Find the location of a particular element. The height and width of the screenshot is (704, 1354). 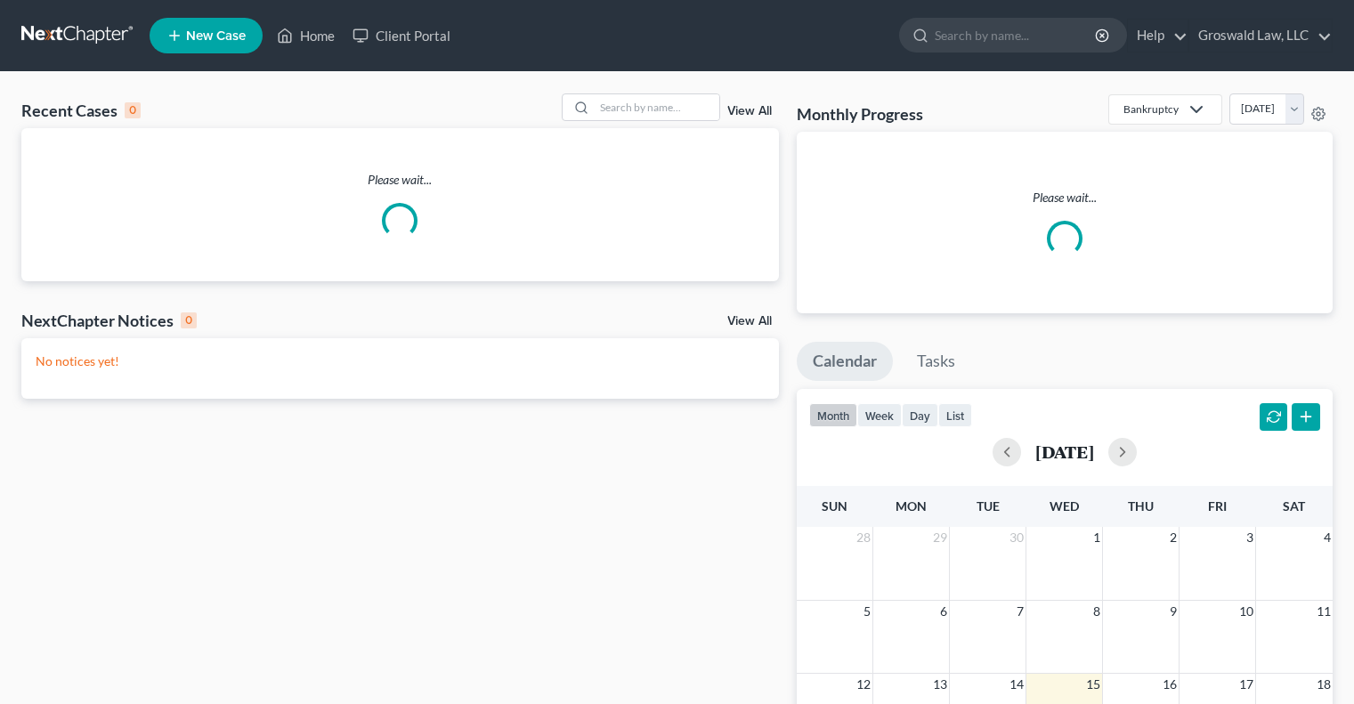

span: 9 is located at coordinates (1173, 612).